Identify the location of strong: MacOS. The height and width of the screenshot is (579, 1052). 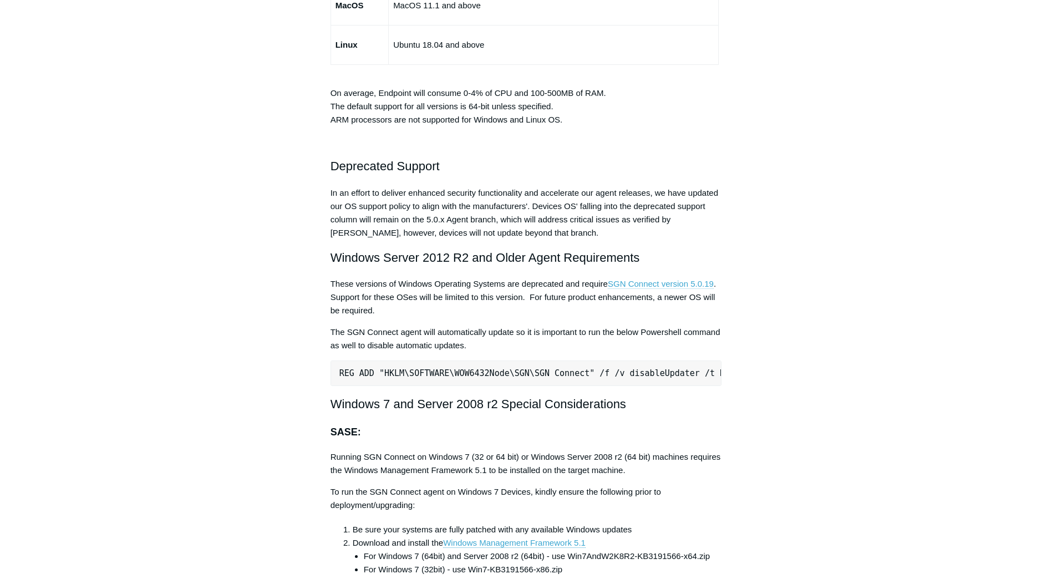
(349, 5).